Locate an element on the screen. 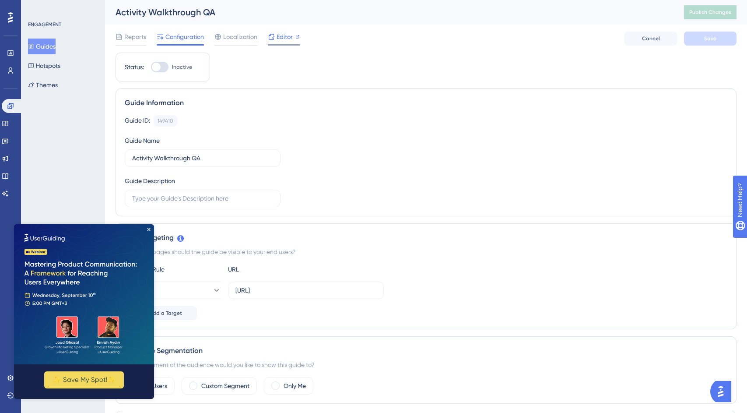 Image resolution: width=747 pixels, height=413 pixels. span: Configuration is located at coordinates (185, 37).